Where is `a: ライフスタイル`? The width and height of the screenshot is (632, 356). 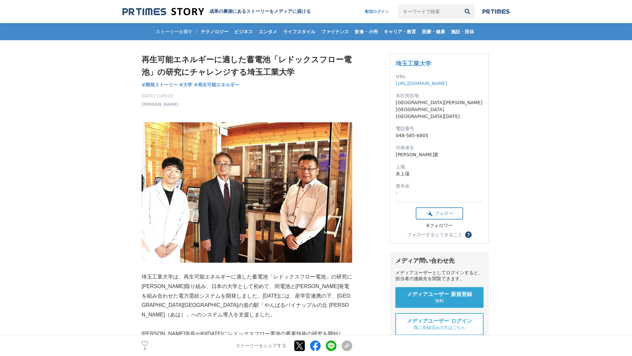 a: ライフスタイル is located at coordinates (299, 32).